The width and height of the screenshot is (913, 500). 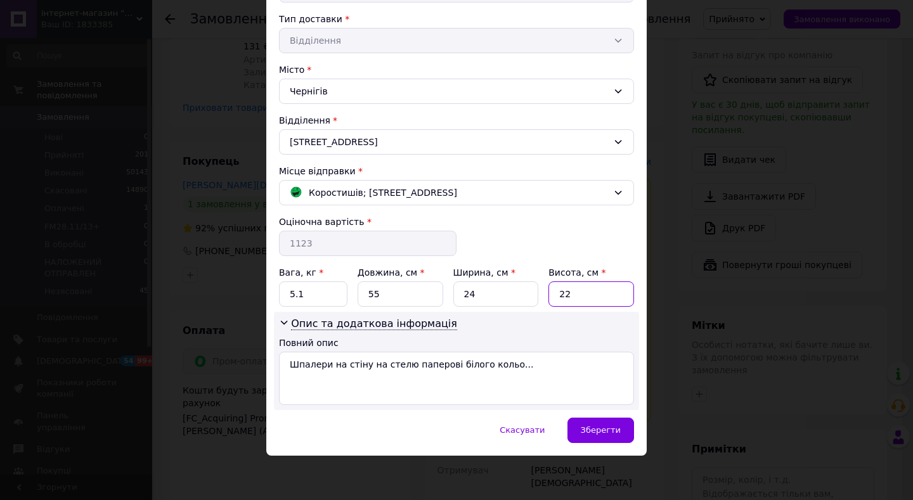 What do you see at coordinates (457, 171) in the screenshot?
I see `div: Місце відправки` at bounding box center [457, 171].